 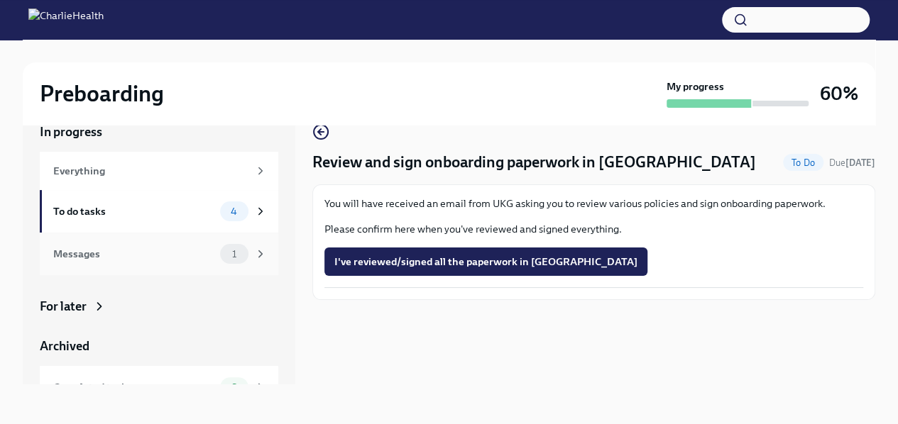 I want to click on a: Archived, so click(x=159, y=346).